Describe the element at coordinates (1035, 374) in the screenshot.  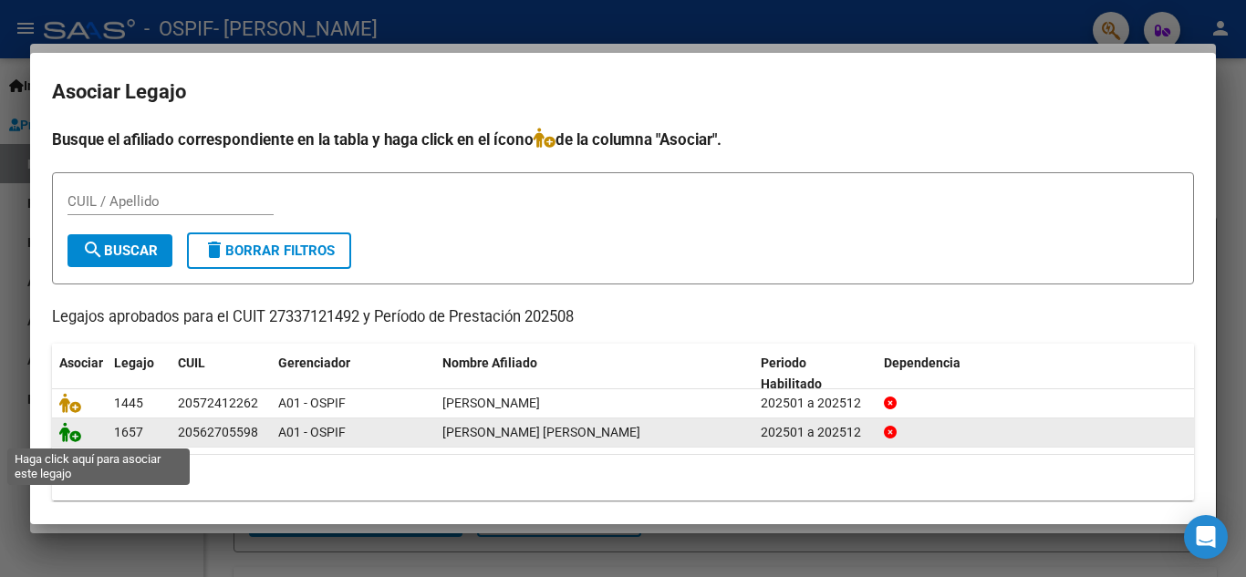
I see `datatable-header-cell: Dependencia` at that location.